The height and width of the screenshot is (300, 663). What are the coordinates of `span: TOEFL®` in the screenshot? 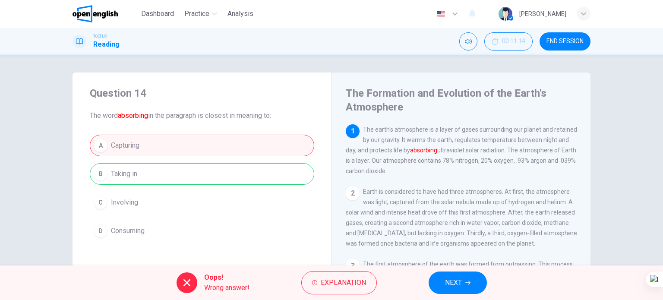 It's located at (100, 36).